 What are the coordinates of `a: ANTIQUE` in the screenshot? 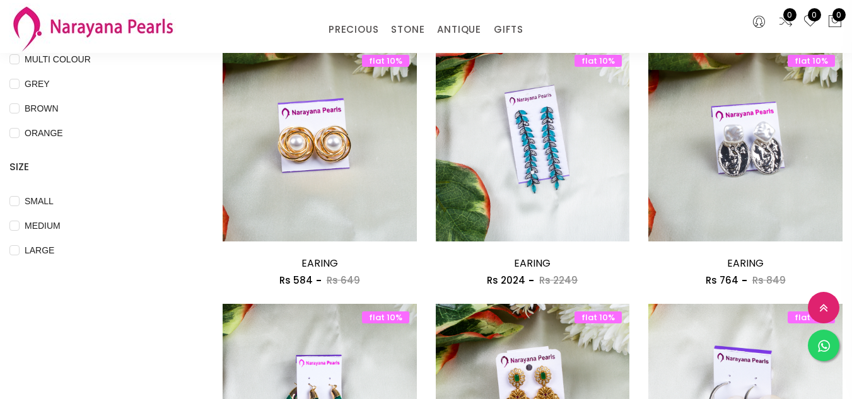 It's located at (459, 30).